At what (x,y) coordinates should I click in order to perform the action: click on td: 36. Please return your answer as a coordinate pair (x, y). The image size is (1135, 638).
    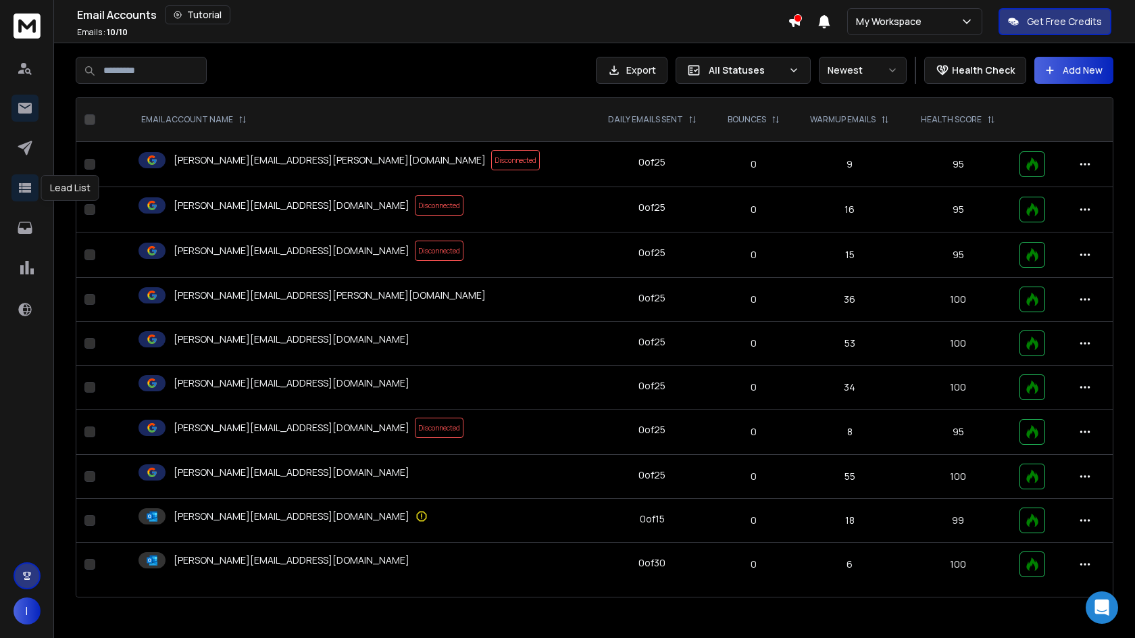
    Looking at the image, I should click on (850, 299).